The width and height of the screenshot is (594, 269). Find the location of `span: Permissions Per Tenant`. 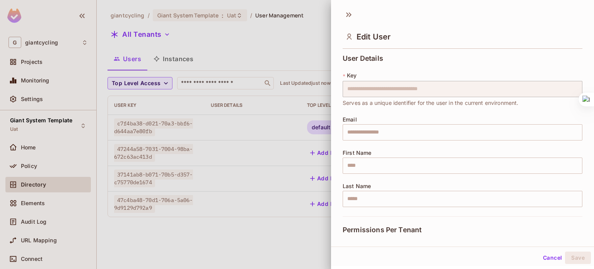

span: Permissions Per Tenant is located at coordinates (382, 230).